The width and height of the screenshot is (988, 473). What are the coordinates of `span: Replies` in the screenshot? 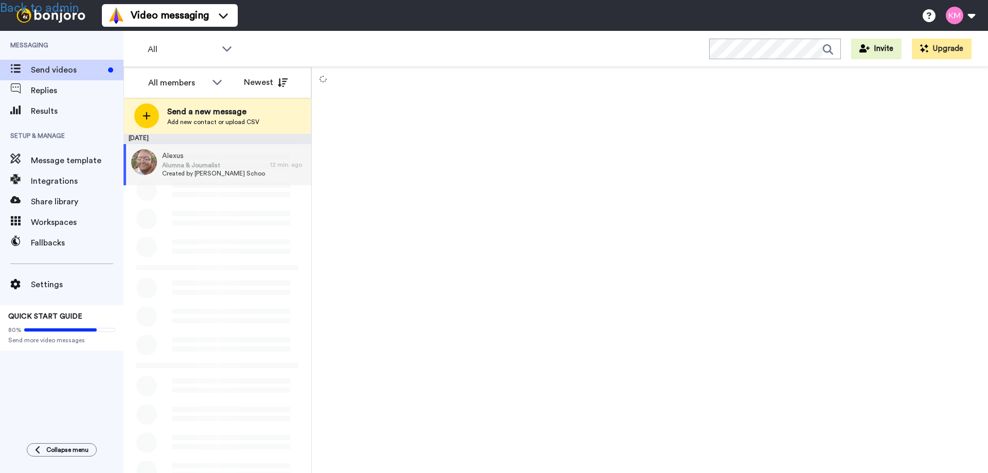 It's located at (77, 91).